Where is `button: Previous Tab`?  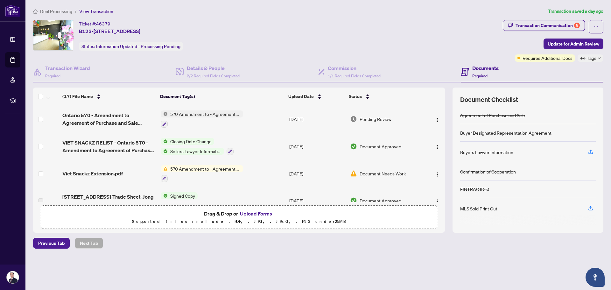 button: Previous Tab is located at coordinates (51, 243).